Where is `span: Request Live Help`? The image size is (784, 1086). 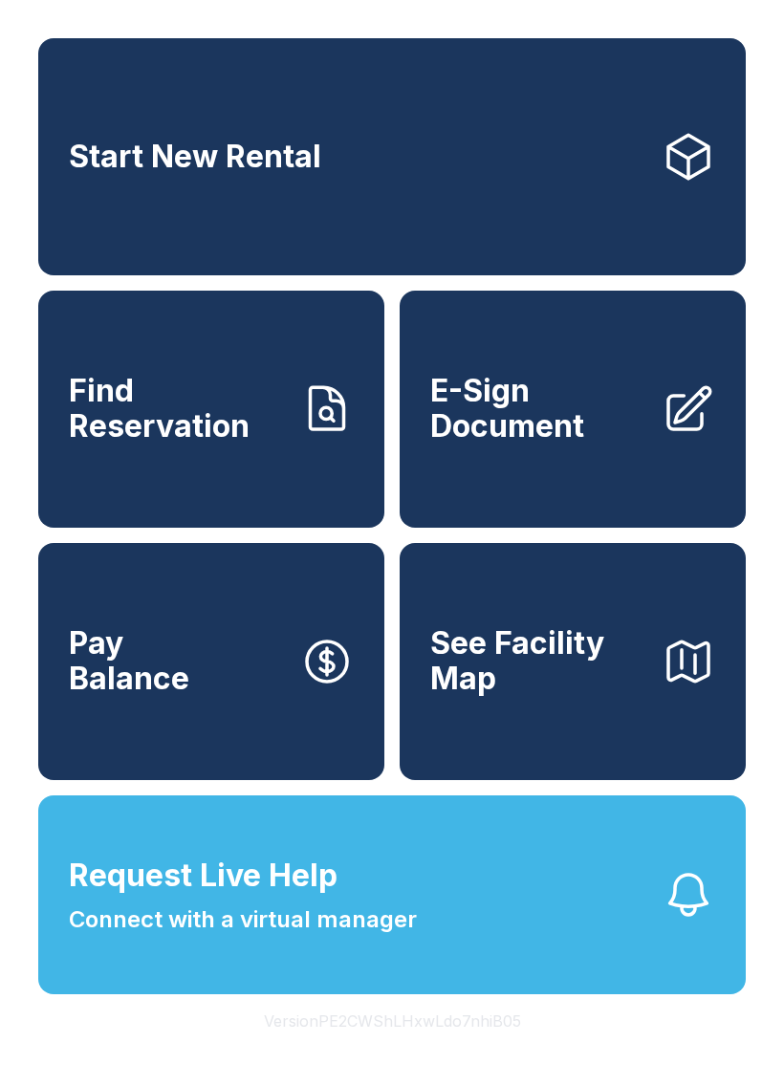
span: Request Live Help is located at coordinates (203, 876).